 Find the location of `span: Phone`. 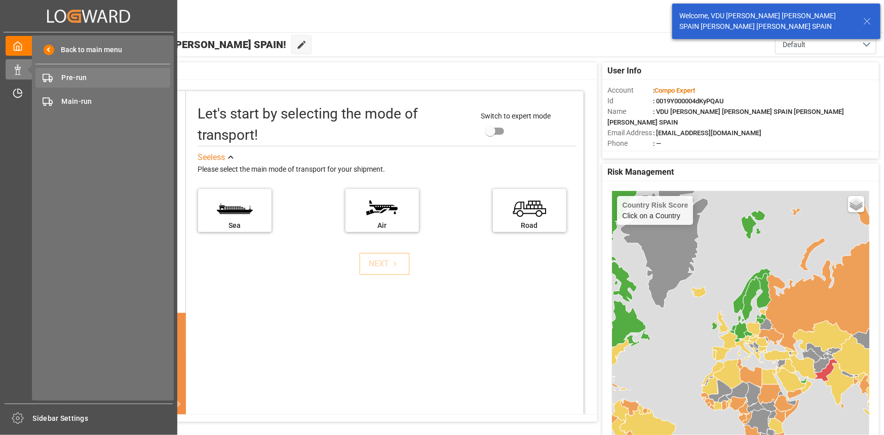

span: Phone is located at coordinates (630, 143).